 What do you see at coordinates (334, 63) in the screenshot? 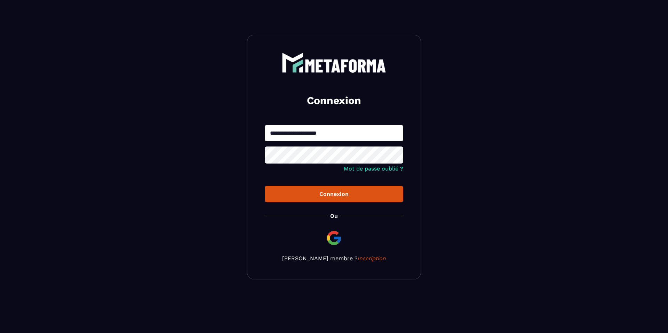
I see `img: logo` at bounding box center [334, 63].